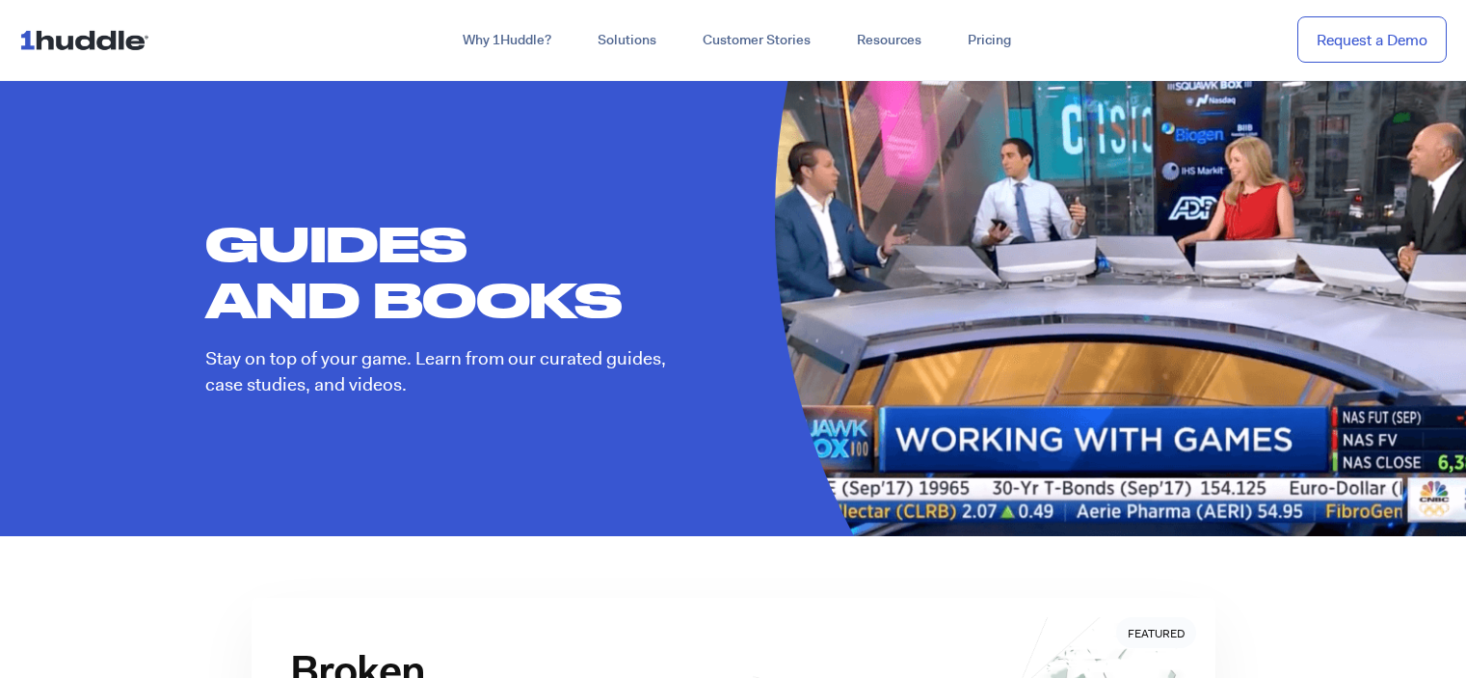 The height and width of the screenshot is (678, 1466). Describe the element at coordinates (1156, 633) in the screenshot. I see `span: Featured` at that location.